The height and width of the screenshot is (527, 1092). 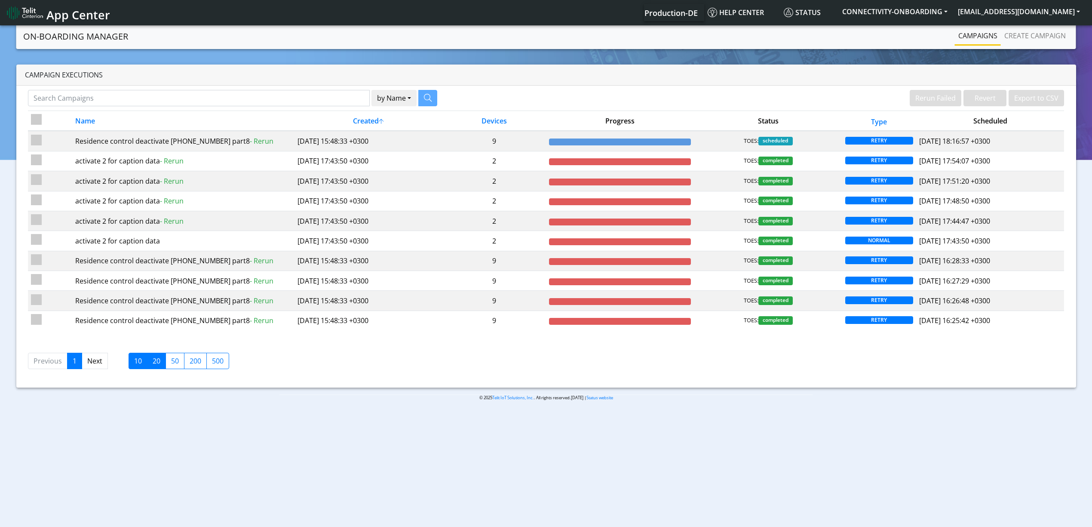 What do you see at coordinates (394, 98) in the screenshot?
I see `button: by Name` at bounding box center [394, 98].